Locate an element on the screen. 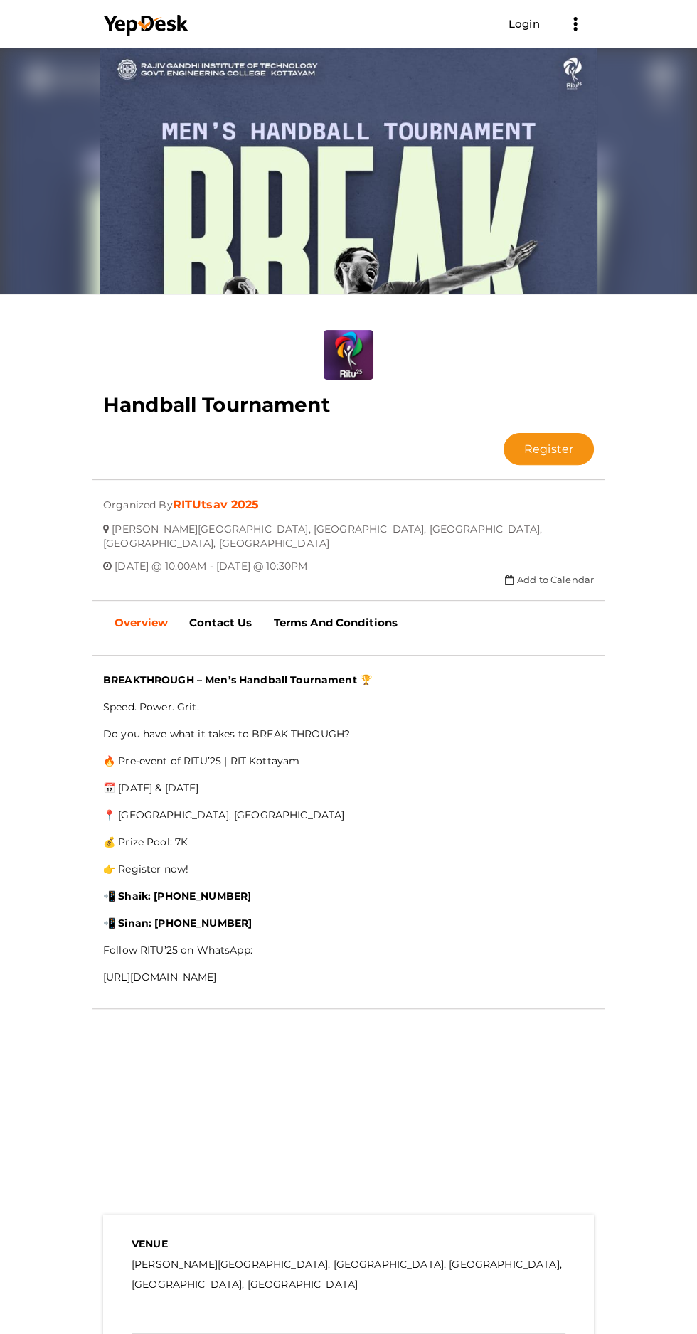  a: RITUtsav 2025 is located at coordinates (216, 504).